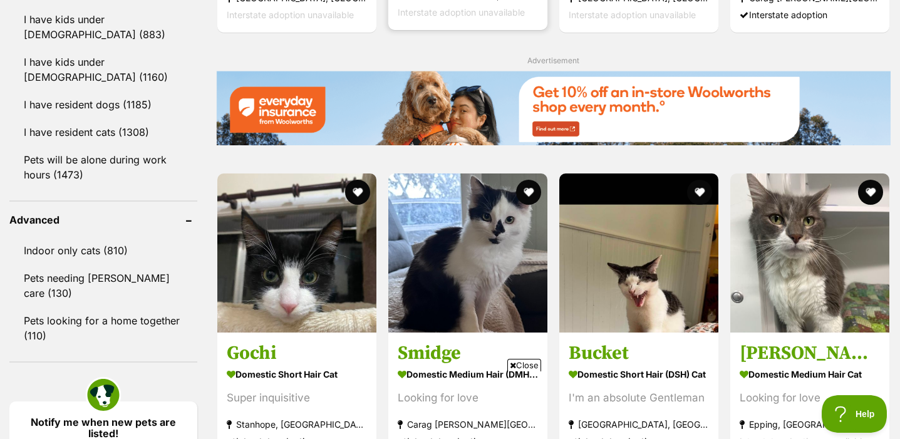 This screenshot has height=439, width=900. What do you see at coordinates (553, 108) in the screenshot?
I see `img: Everyday Insurance promotional banner` at bounding box center [553, 108].